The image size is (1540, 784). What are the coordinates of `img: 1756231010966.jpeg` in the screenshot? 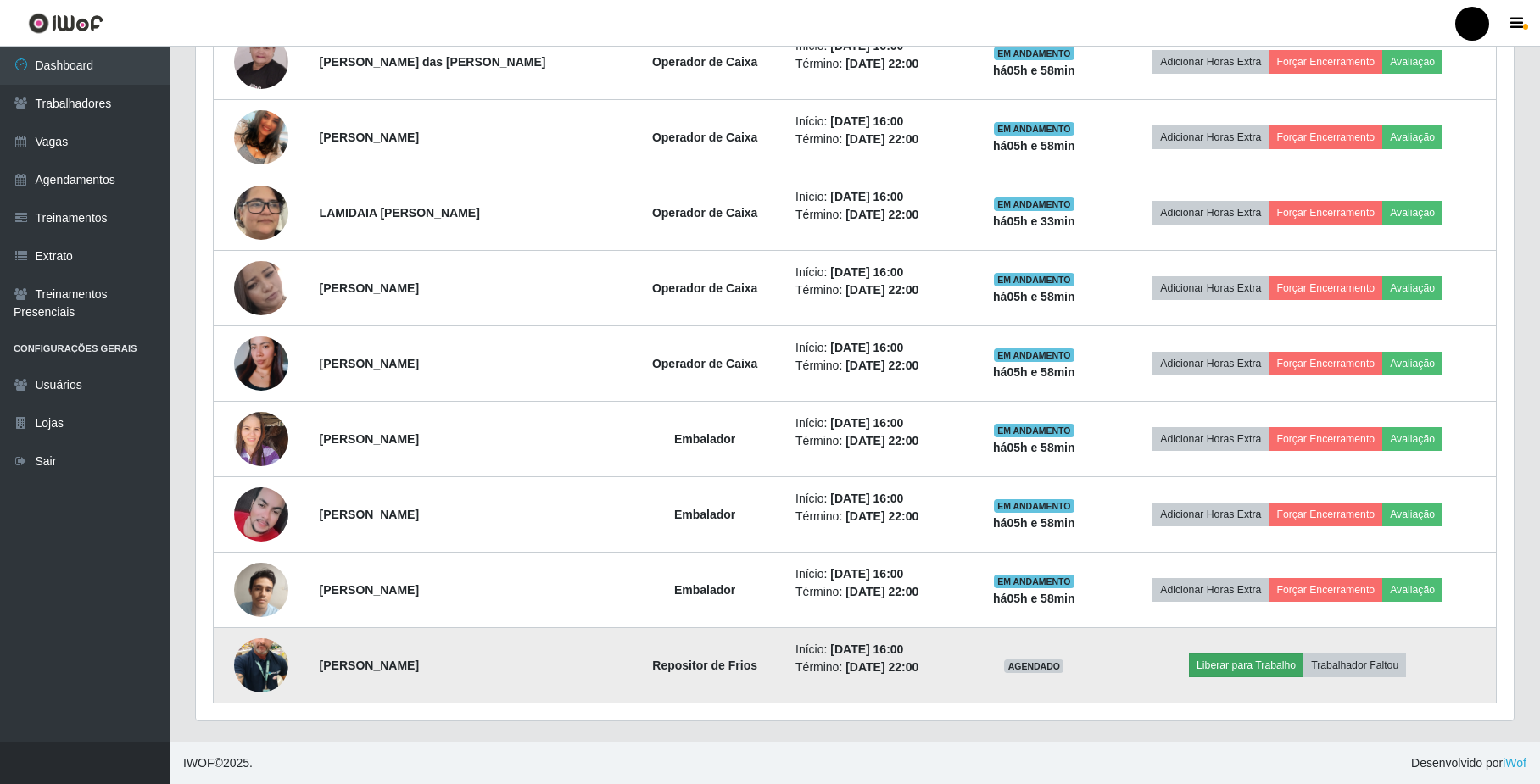 It's located at (261, 212).